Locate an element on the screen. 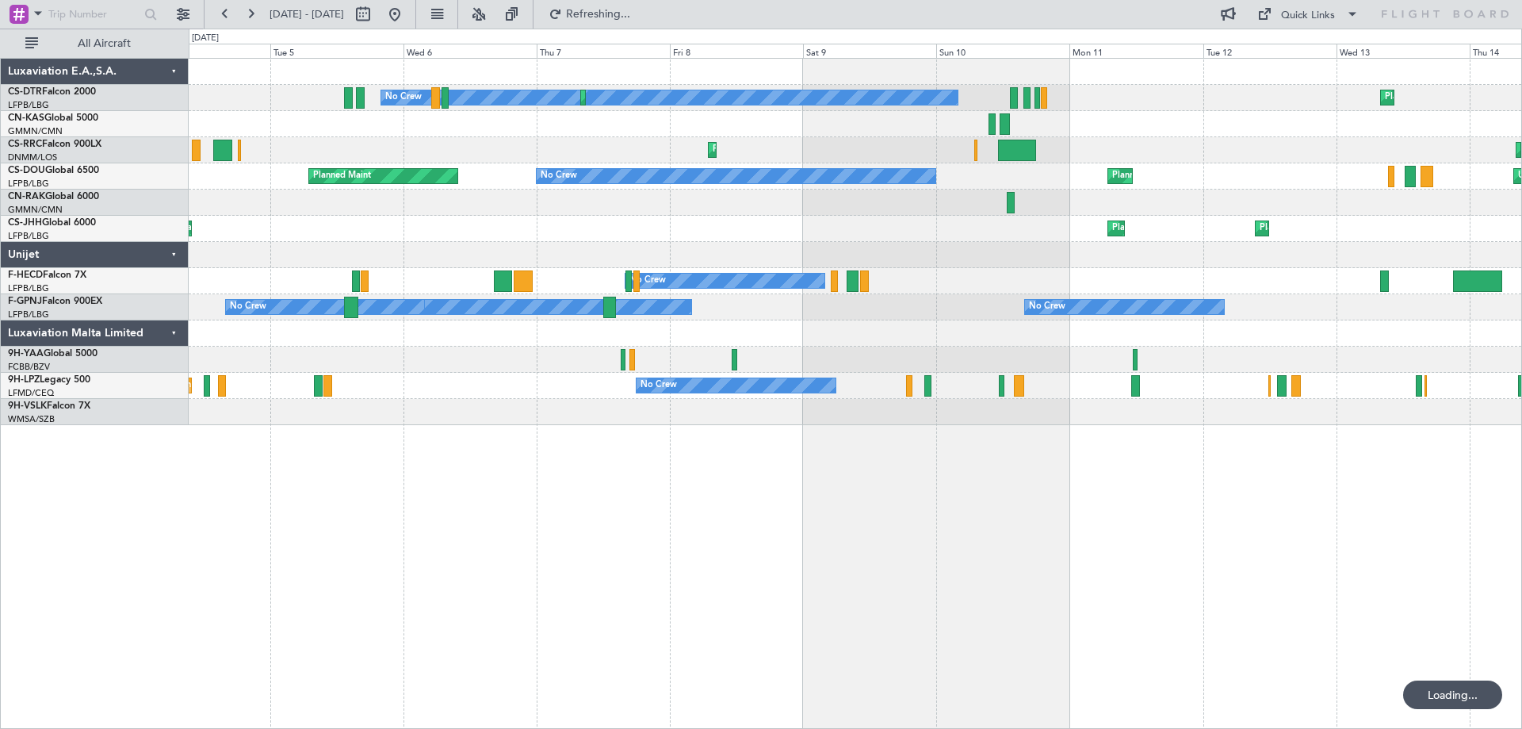 This screenshot has height=729, width=1522. span: All Aircraft is located at coordinates (104, 44).